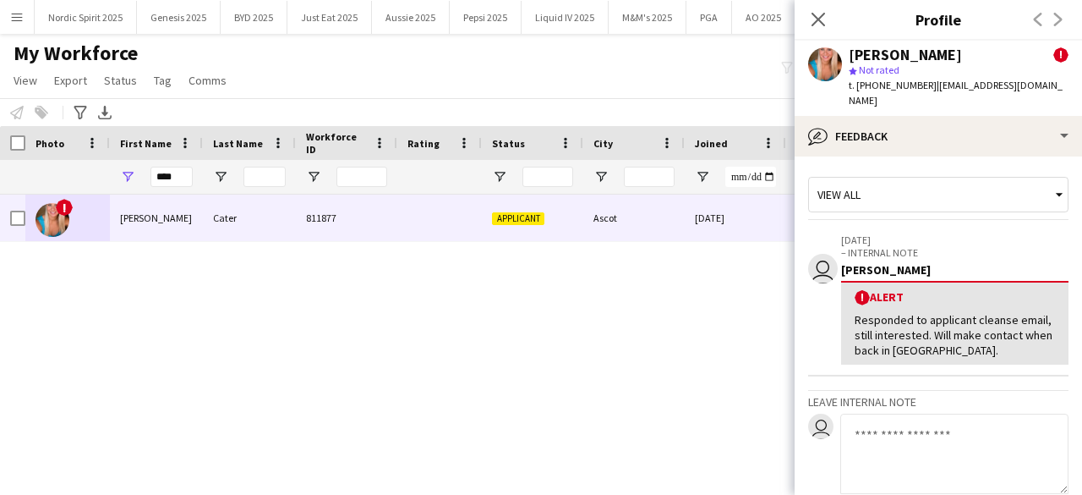 The height and width of the screenshot is (495, 1082). I want to click on span: Not rated, so click(879, 69).